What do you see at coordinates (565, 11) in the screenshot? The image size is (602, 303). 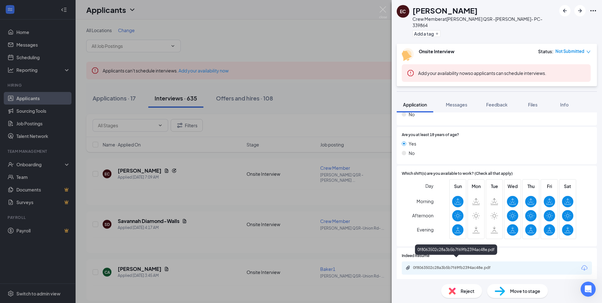 I see `svg: ArrowLeftNew` at bounding box center [565, 11].